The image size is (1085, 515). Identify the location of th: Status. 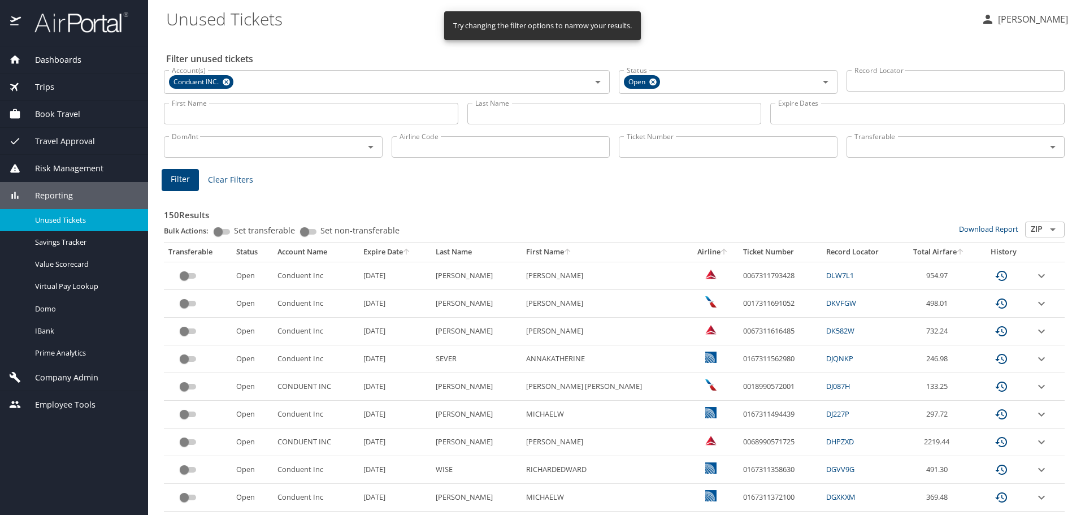
(252, 252).